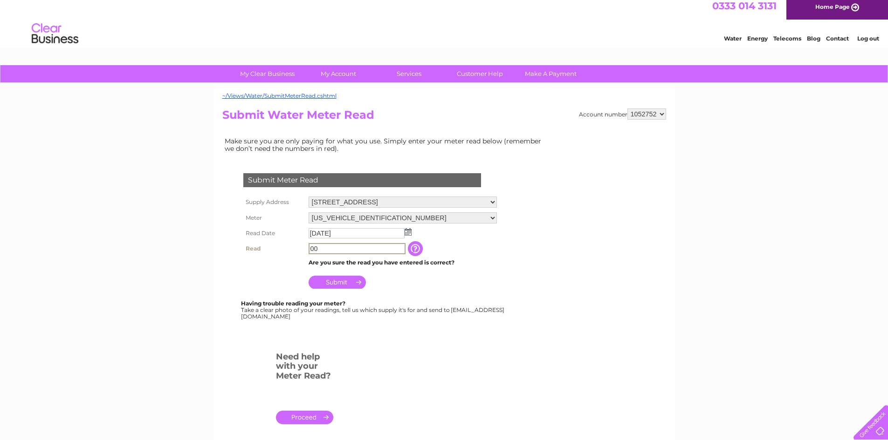  I want to click on input: Information, so click(416, 249).